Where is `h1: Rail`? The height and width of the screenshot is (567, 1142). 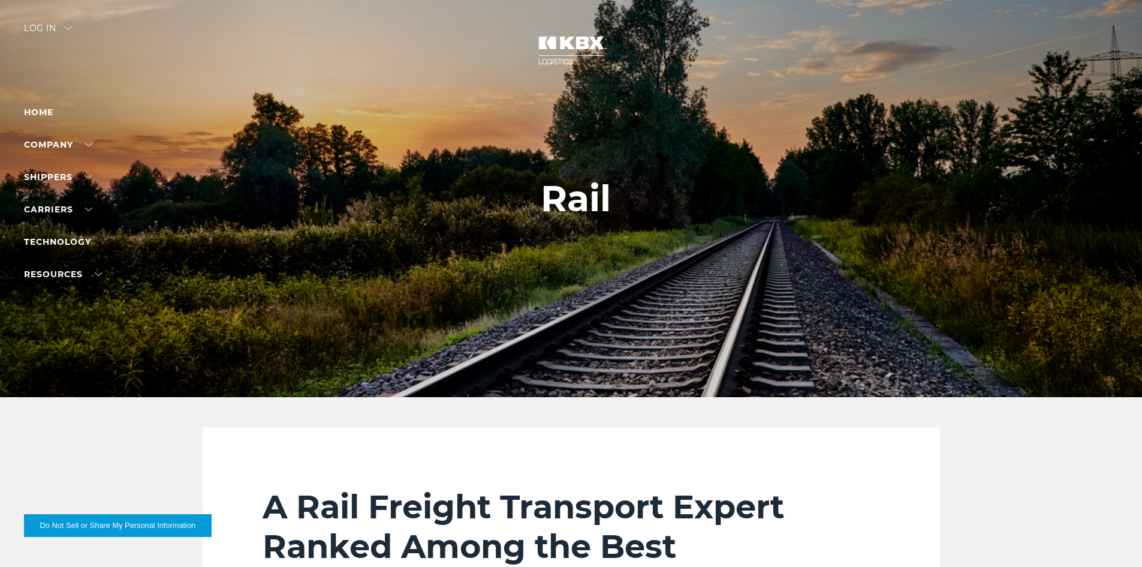
h1: Rail is located at coordinates (576, 198).